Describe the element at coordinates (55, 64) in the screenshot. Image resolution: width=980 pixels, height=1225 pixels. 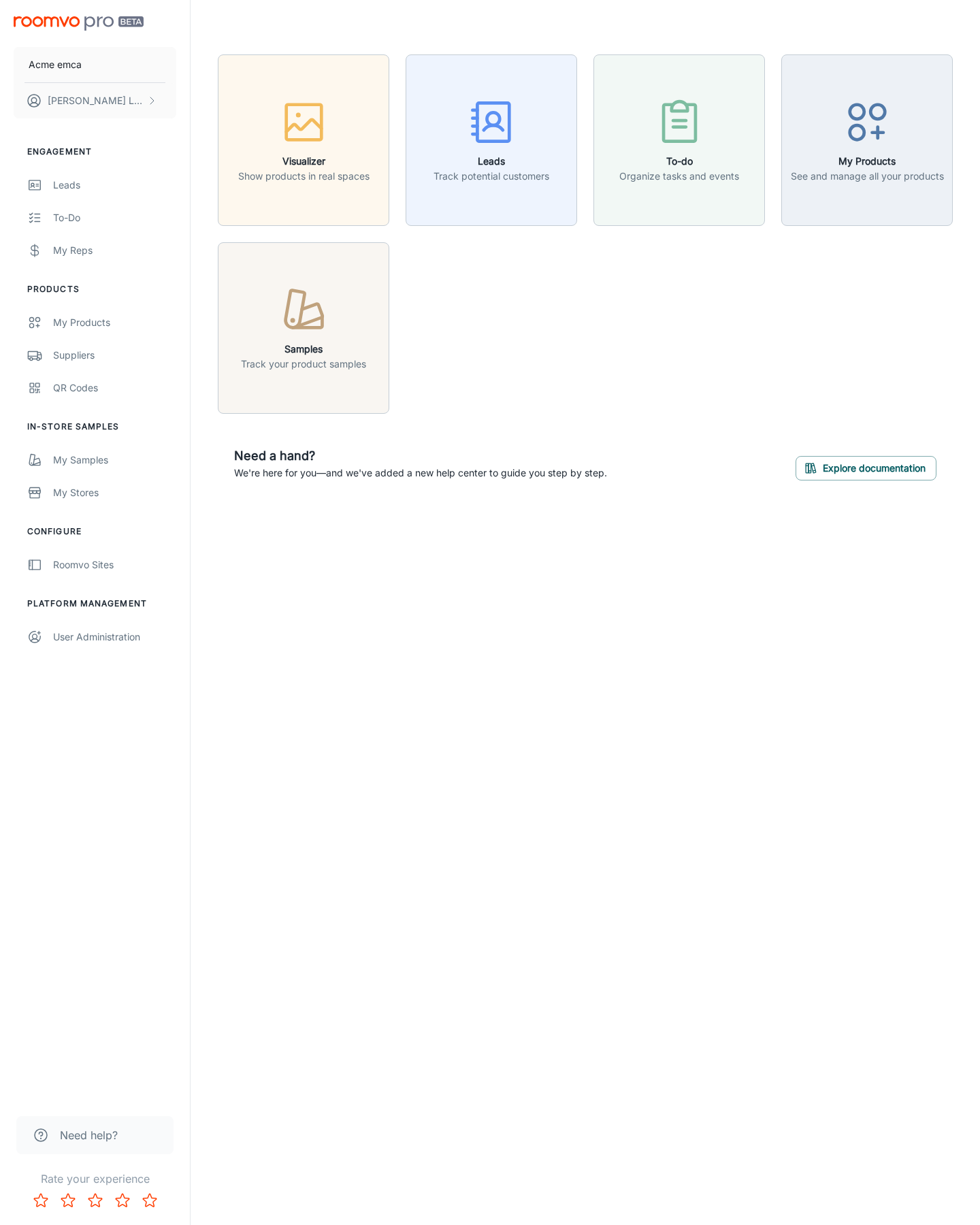
I see `p: Acme emca` at that location.